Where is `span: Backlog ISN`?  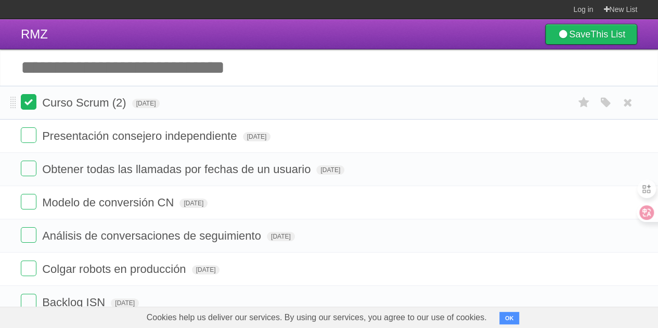
span: Backlog ISN is located at coordinates (75, 302).